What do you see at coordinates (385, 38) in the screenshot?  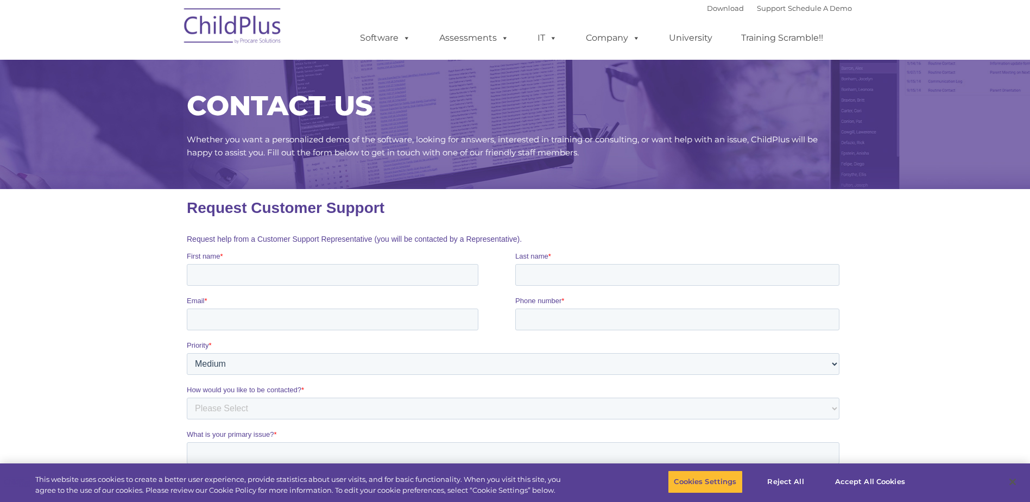 I see `a: Software` at bounding box center [385, 38].